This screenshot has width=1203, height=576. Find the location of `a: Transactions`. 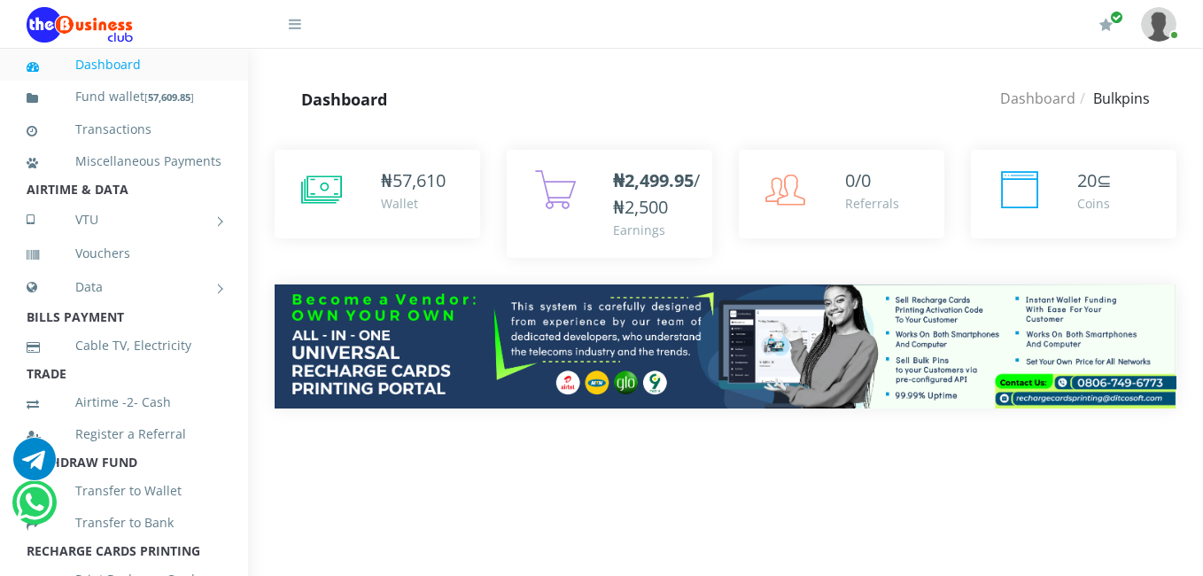

a: Transactions is located at coordinates (124, 129).